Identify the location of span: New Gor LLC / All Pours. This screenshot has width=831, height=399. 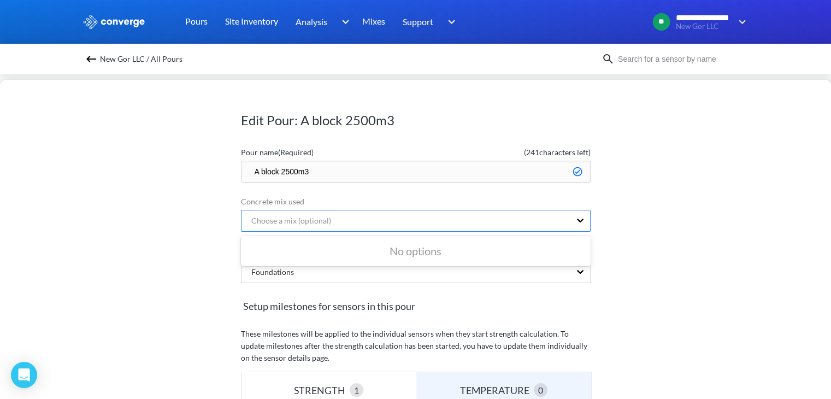
(141, 59).